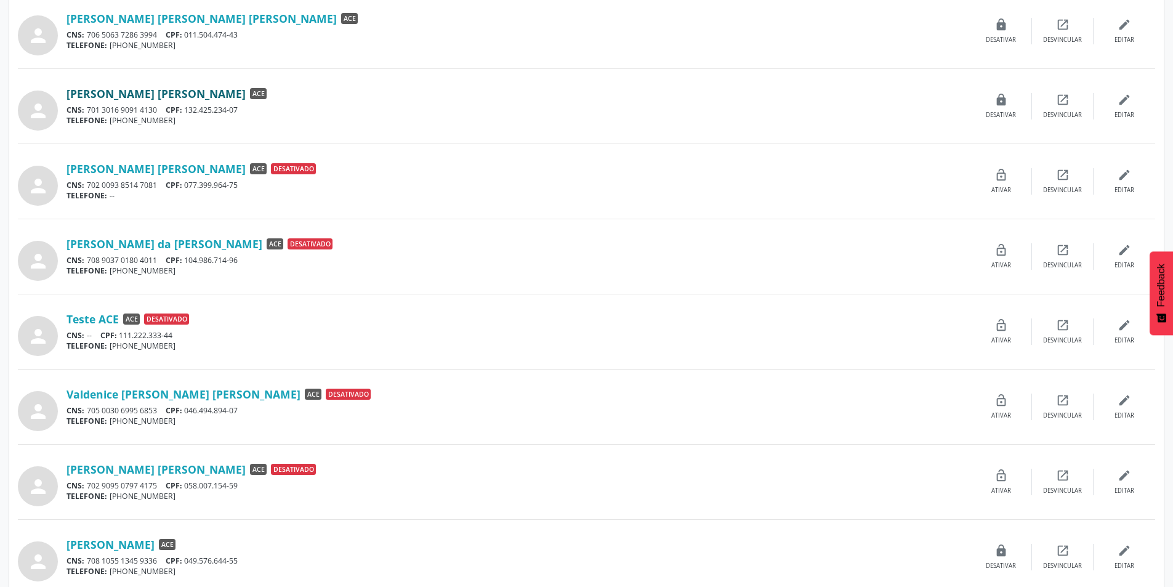  What do you see at coordinates (518, 110) in the screenshot?
I see `div: 701 3016 9091 4130 132.425.234-07` at bounding box center [518, 110].